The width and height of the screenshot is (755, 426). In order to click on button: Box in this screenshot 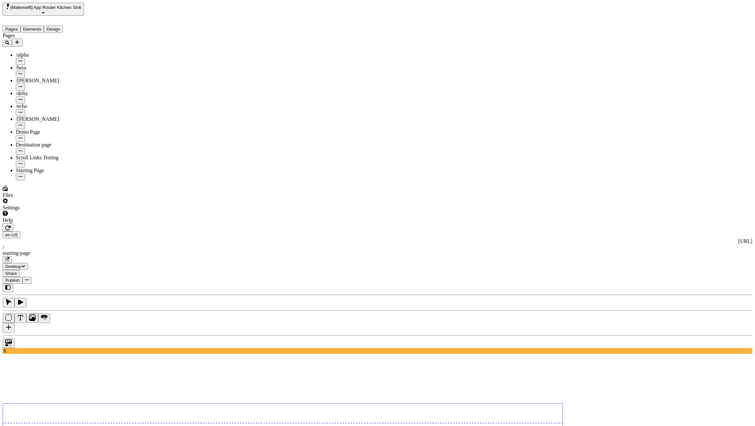, I will do `click(9, 318)`.